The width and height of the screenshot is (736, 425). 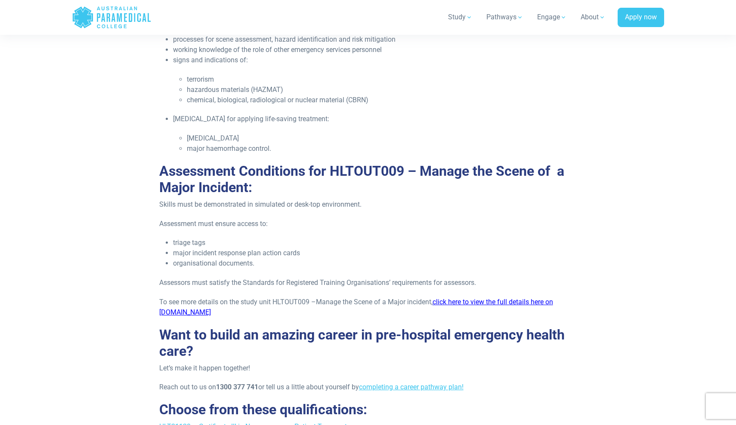 What do you see at coordinates (375, 243) in the screenshot?
I see `li: triage tags` at bounding box center [375, 243].